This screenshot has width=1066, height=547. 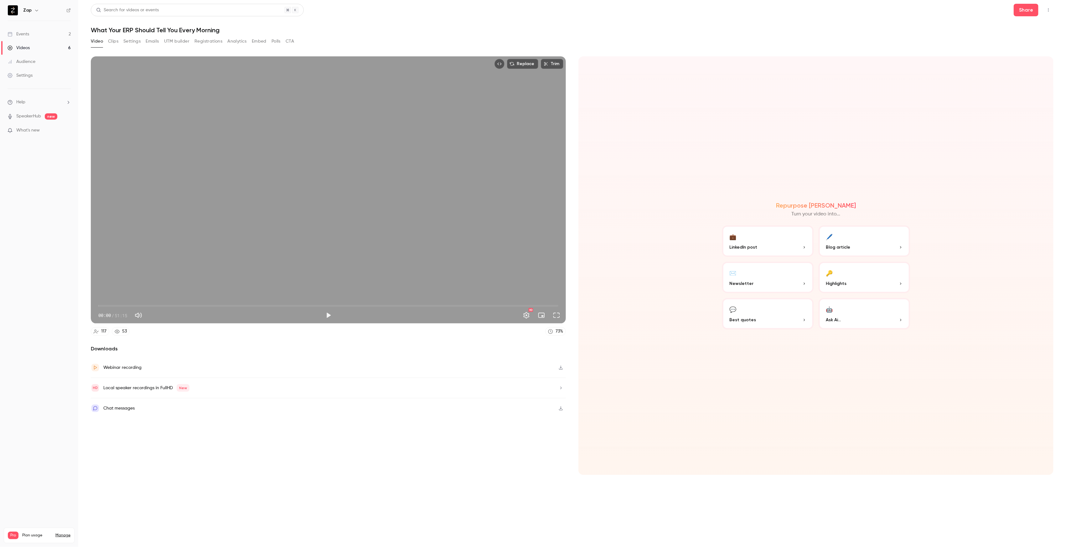 What do you see at coordinates (208, 41) in the screenshot?
I see `button: Registrations` at bounding box center [208, 41].